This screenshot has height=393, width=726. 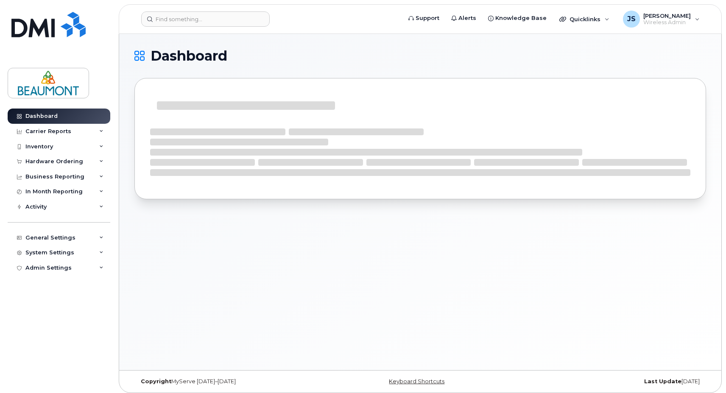 I want to click on strong: Copyright, so click(x=156, y=381).